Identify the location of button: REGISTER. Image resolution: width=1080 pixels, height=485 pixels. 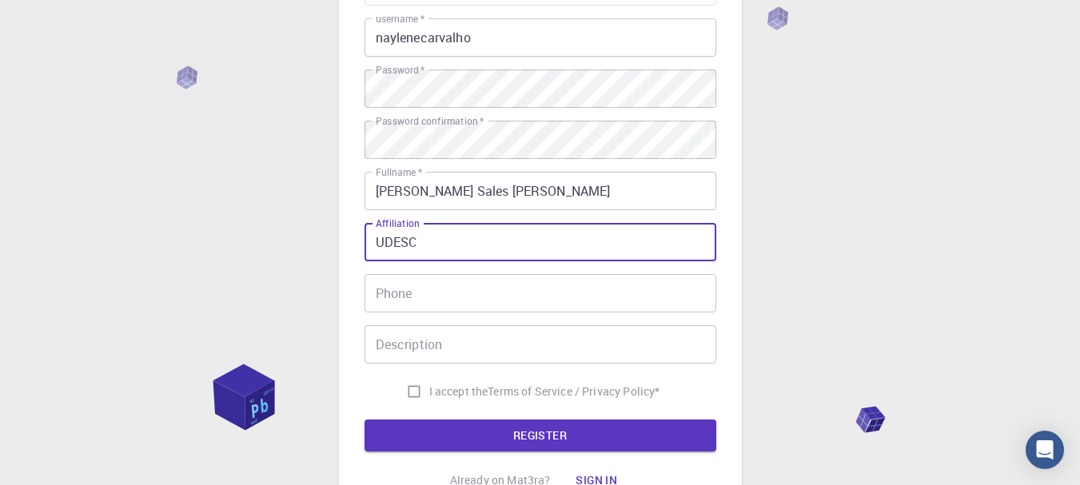
(540, 436).